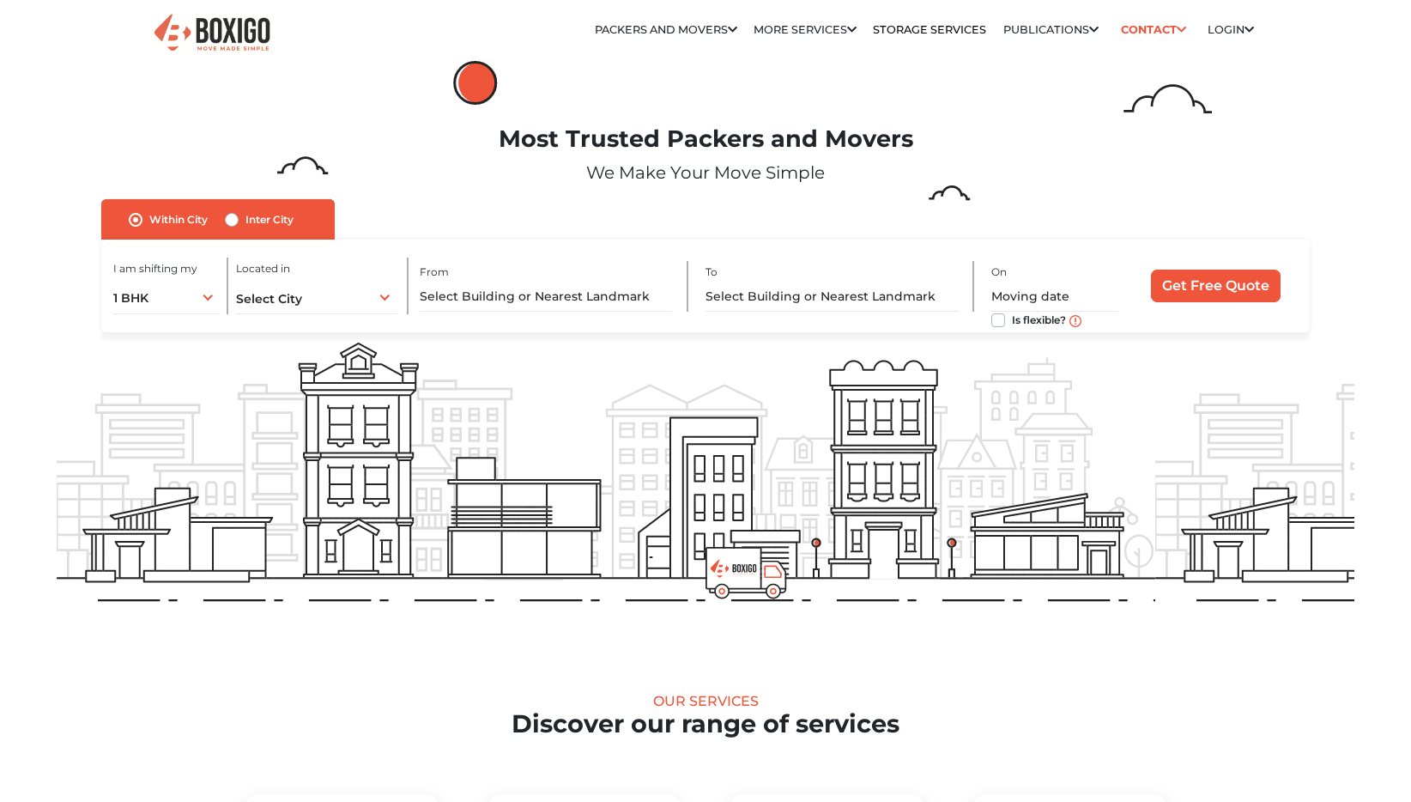 This screenshot has width=1411, height=802. Describe the element at coordinates (706, 724) in the screenshot. I see `h2: Discover our range of services` at that location.